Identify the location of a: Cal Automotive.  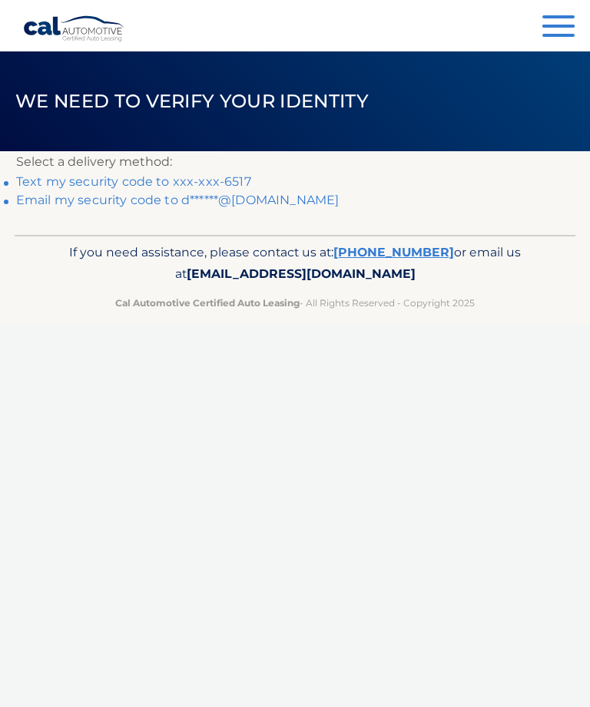
(74, 28).